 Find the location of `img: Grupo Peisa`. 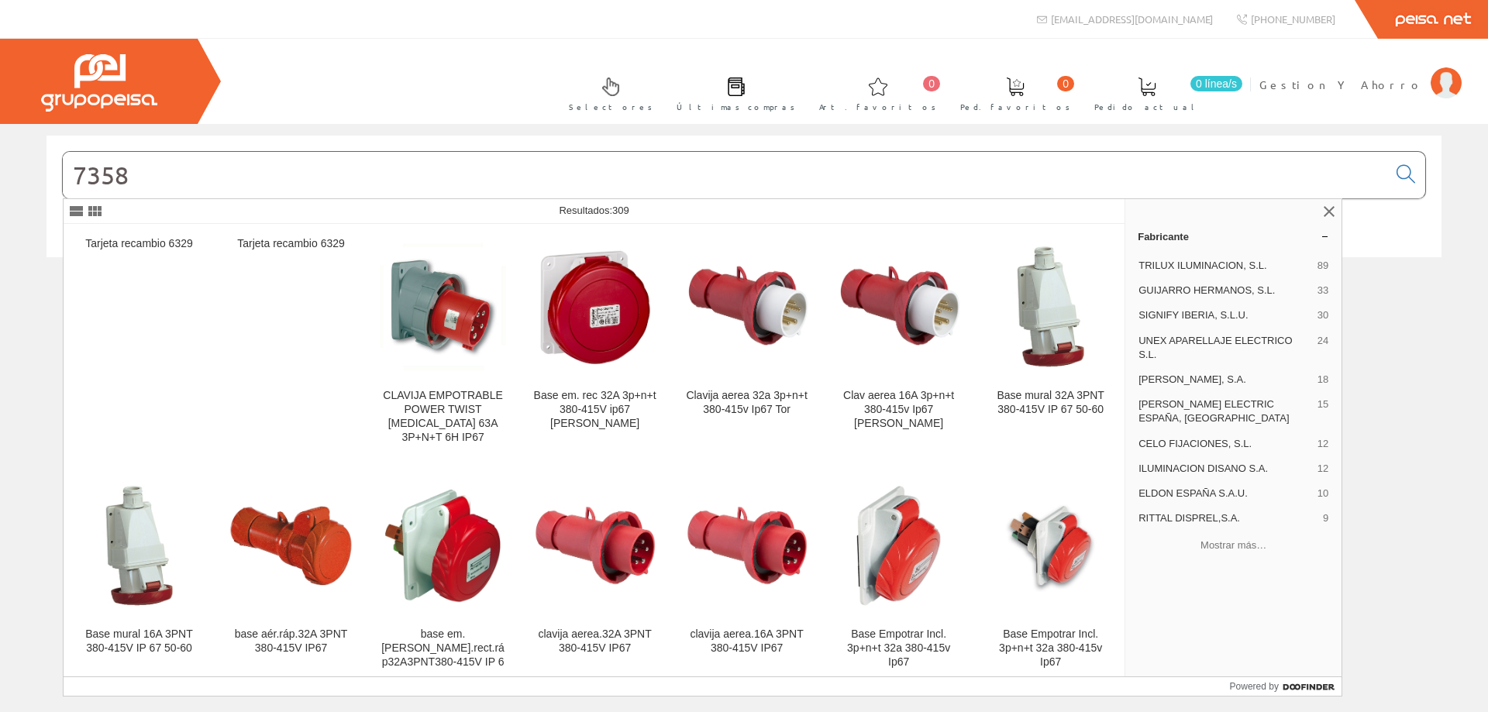

img: Grupo Peisa is located at coordinates (99, 83).